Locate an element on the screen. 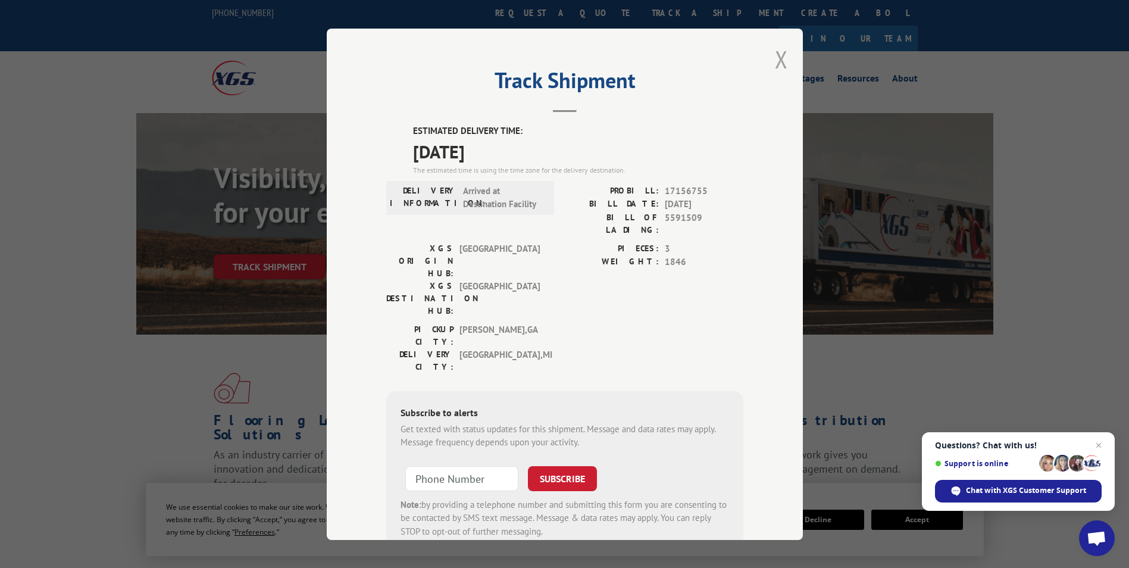  label: PROBILL: is located at coordinates (612, 190).